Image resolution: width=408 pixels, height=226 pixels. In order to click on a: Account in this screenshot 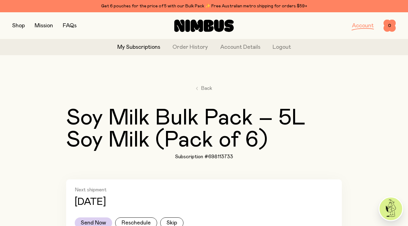, I will do `click(362, 26)`.